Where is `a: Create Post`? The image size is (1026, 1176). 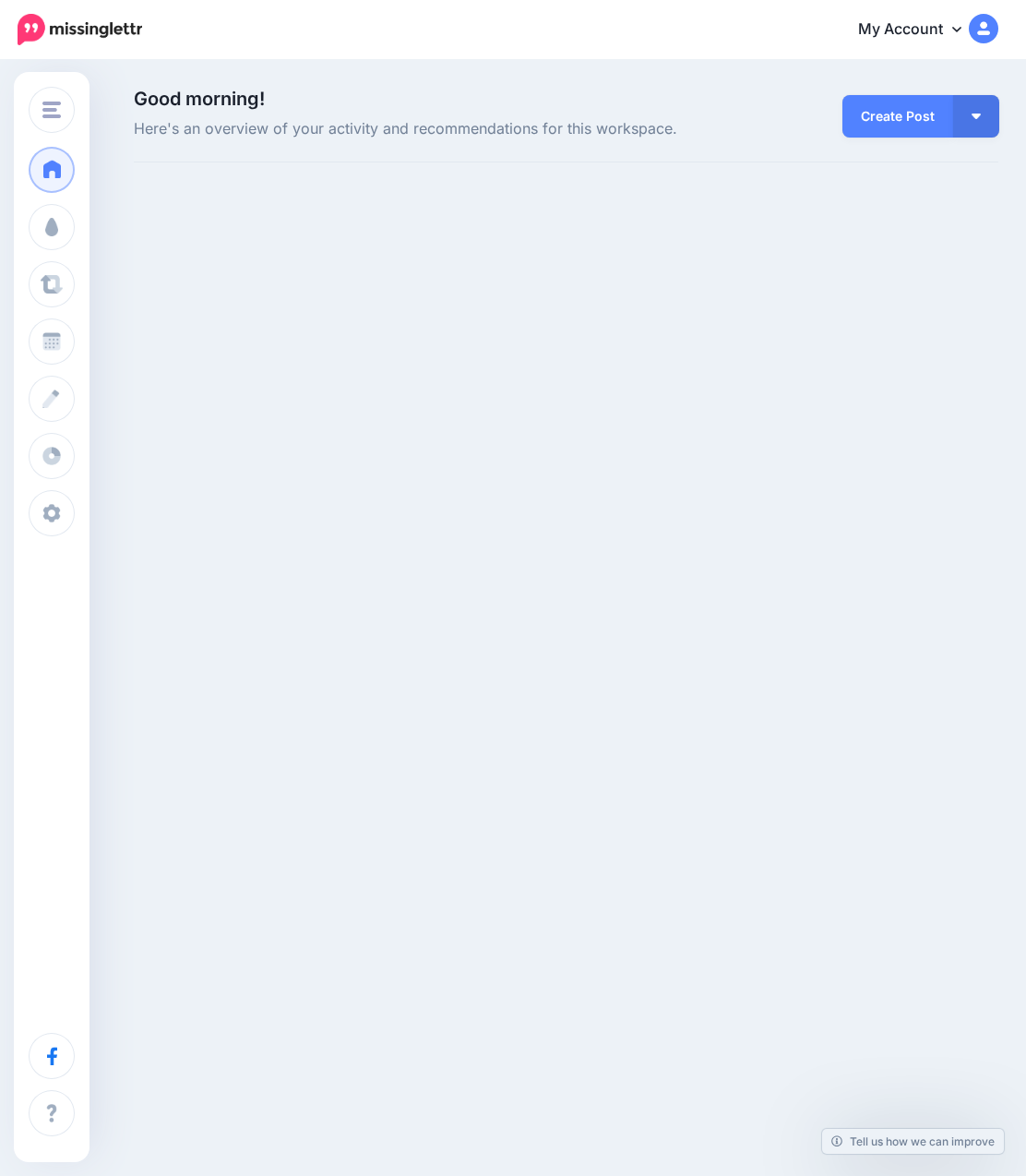
a: Create Post is located at coordinates (898, 116).